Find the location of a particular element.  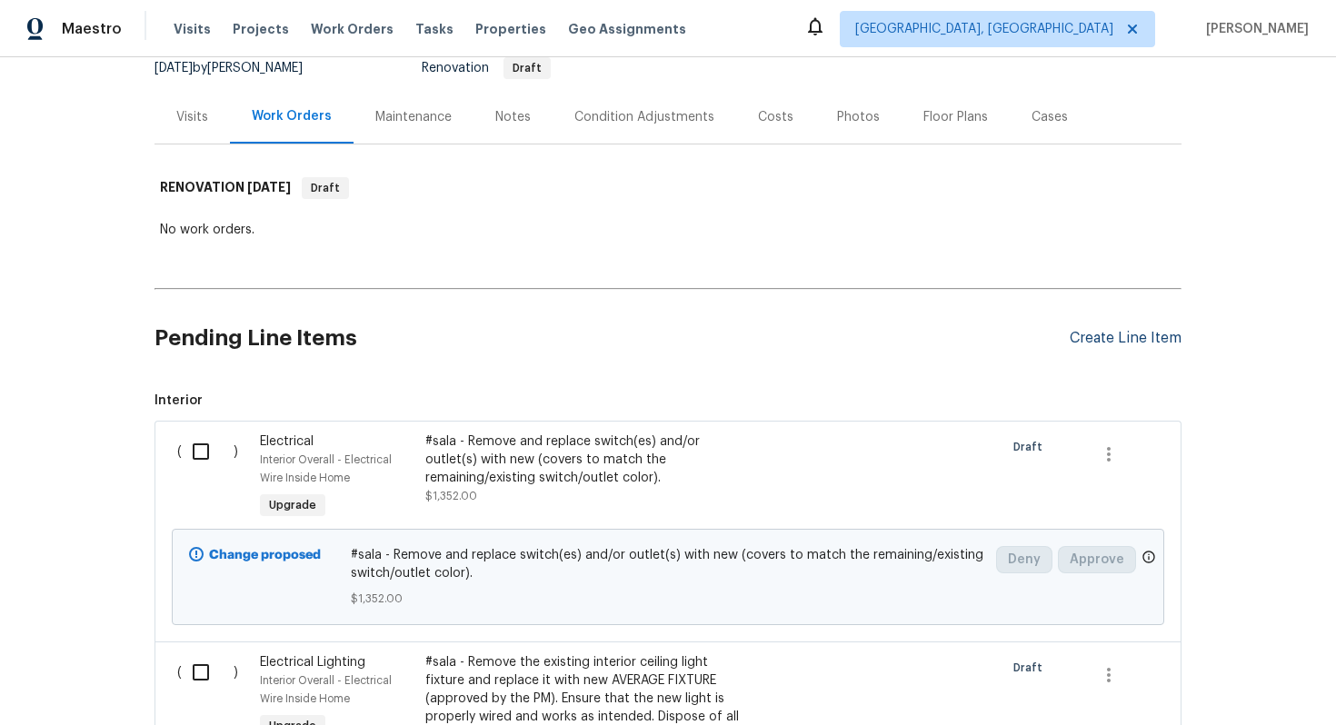

div: #sala - Remove and replace switch(es) and/or outlet(s) with new (covers to match the remaining/ex... is located at coordinates (585, 460).